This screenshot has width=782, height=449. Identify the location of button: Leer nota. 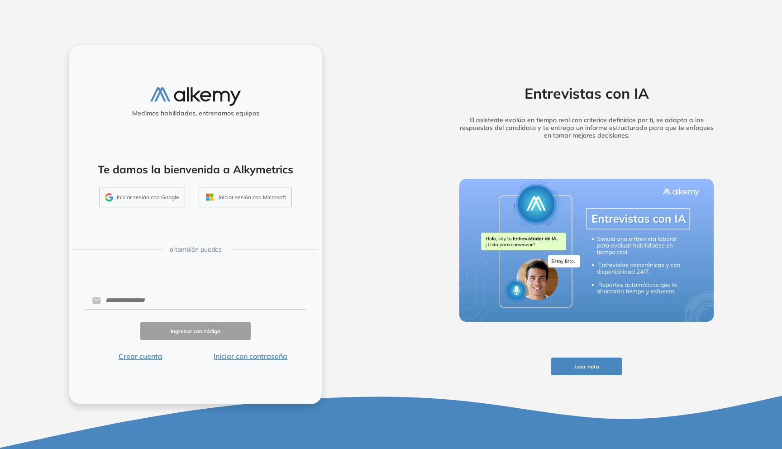
(586, 366).